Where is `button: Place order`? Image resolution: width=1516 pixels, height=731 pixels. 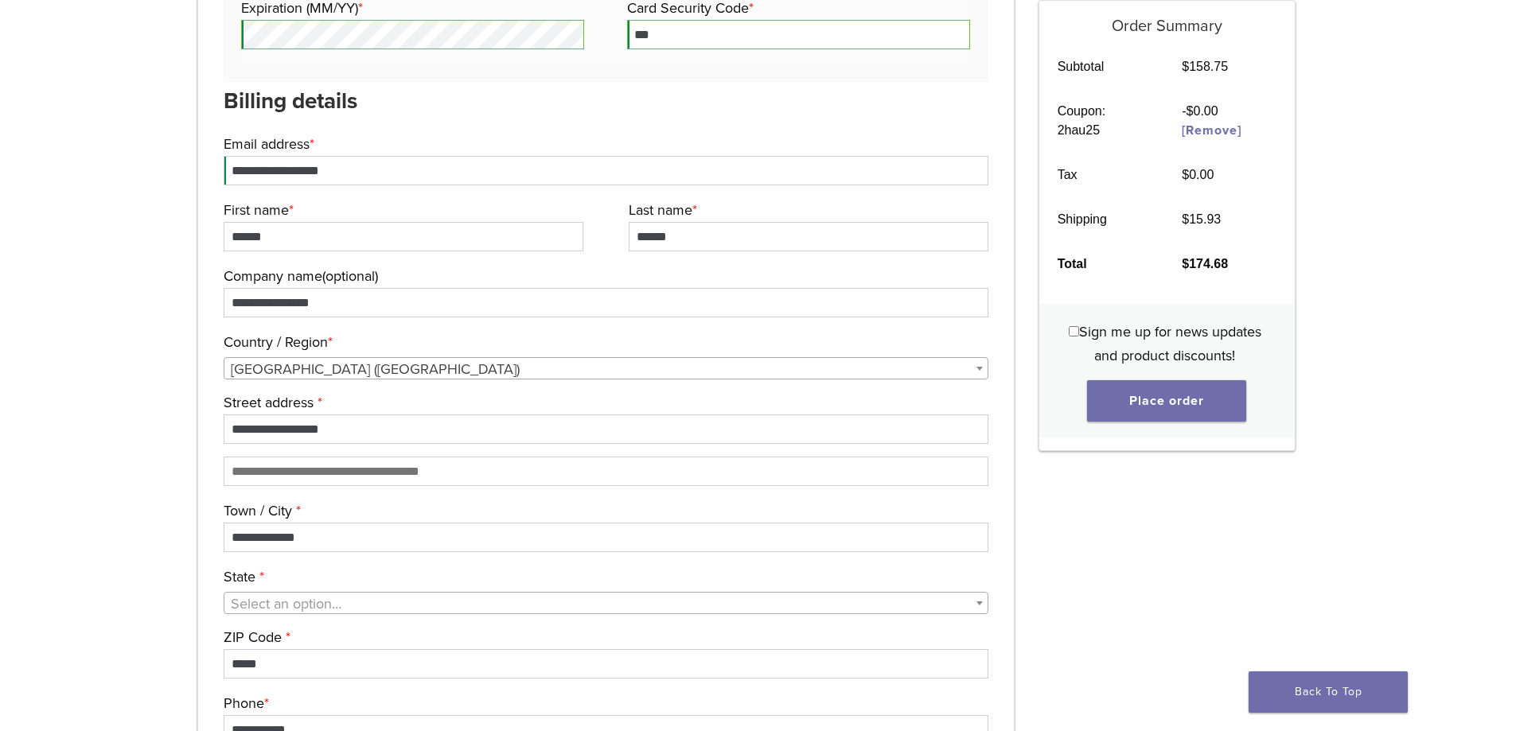
button: Place order is located at coordinates (1167, 401).